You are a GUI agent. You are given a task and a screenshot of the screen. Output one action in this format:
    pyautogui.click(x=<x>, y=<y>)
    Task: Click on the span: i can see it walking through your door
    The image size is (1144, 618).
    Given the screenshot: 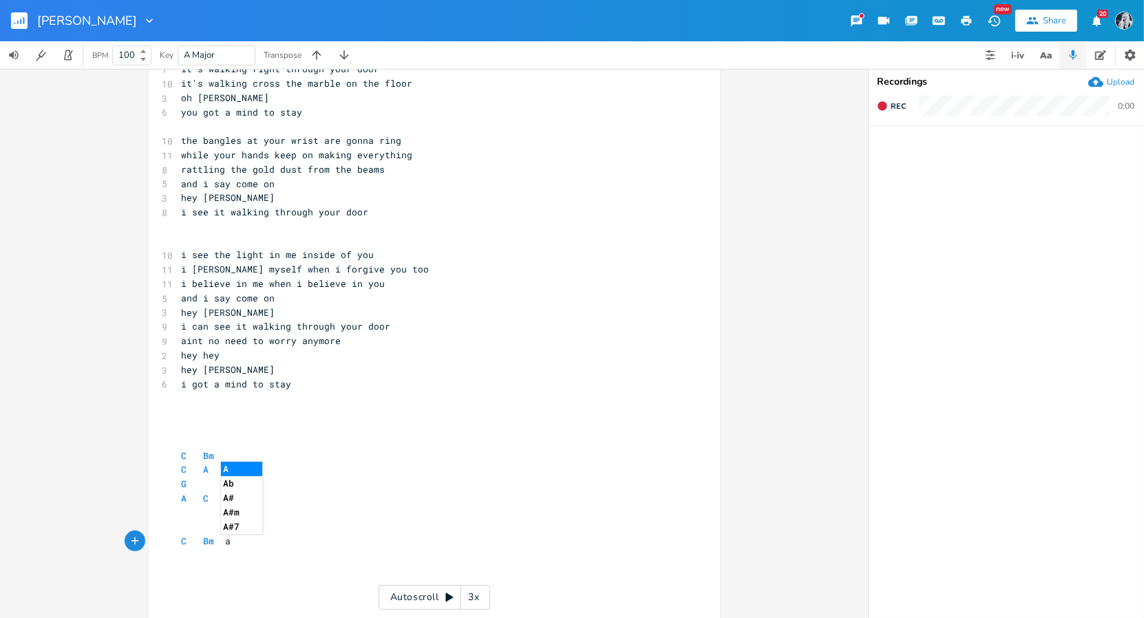 What is the action you would take?
    pyautogui.click(x=286, y=326)
    